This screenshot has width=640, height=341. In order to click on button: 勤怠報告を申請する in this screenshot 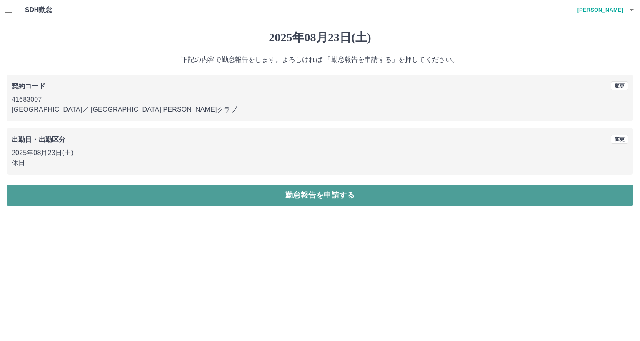, I will do `click(320, 195)`.